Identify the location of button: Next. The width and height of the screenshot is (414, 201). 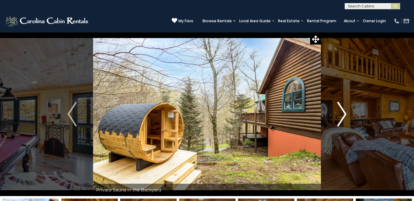
(342, 114).